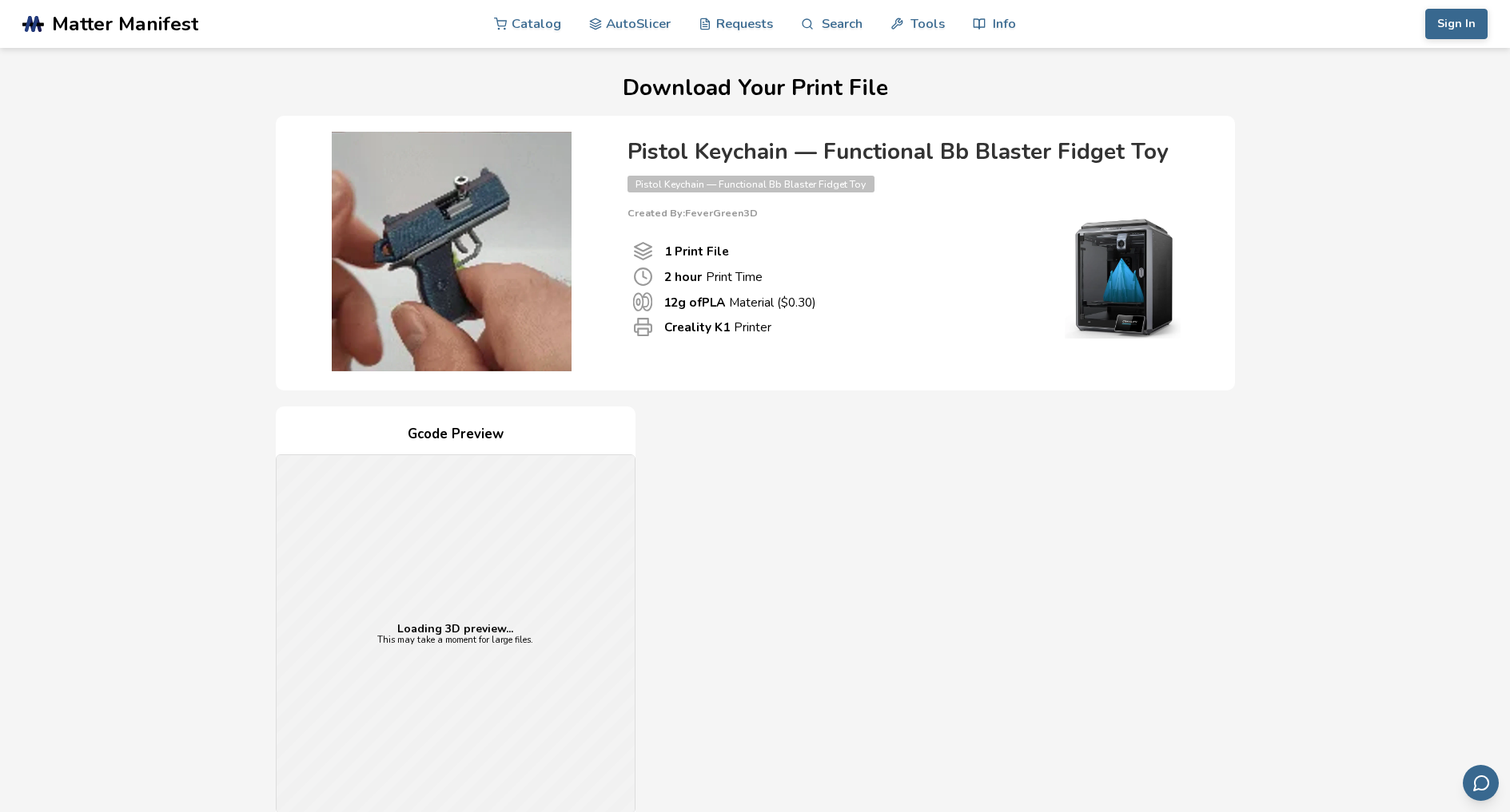 The image size is (1510, 812). I want to click on b: 1 Print File, so click(697, 251).